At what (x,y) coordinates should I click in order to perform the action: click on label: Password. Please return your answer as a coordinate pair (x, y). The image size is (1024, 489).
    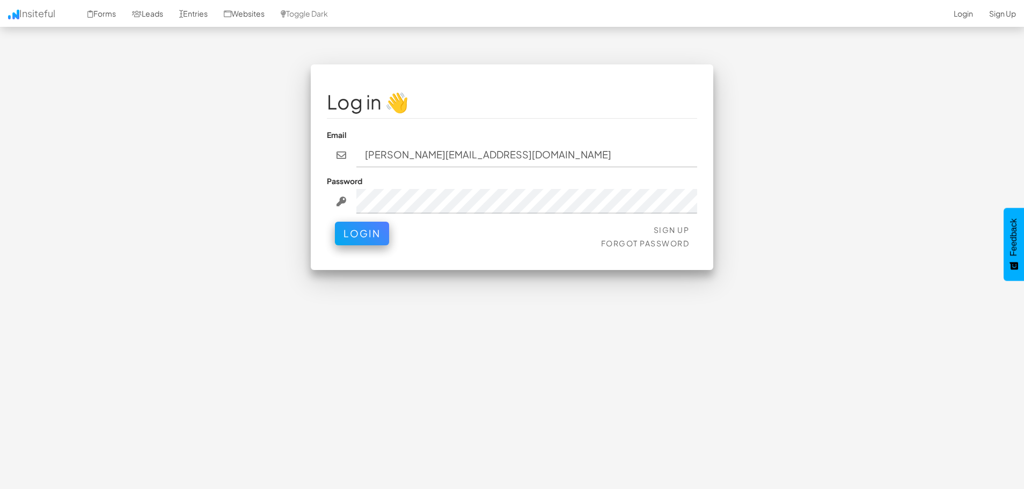
    Looking at the image, I should click on (345, 181).